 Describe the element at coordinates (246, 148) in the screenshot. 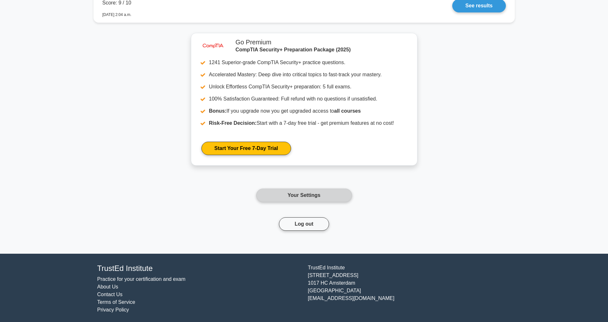

I see `a: Start Your Free 7-Day Trial` at that location.